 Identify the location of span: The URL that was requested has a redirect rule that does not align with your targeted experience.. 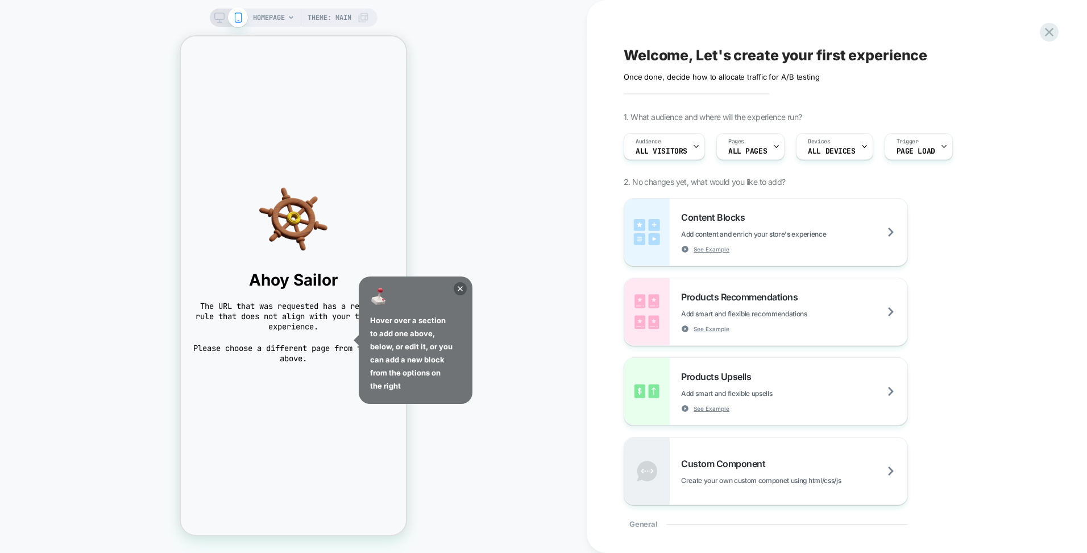
(113, 280).